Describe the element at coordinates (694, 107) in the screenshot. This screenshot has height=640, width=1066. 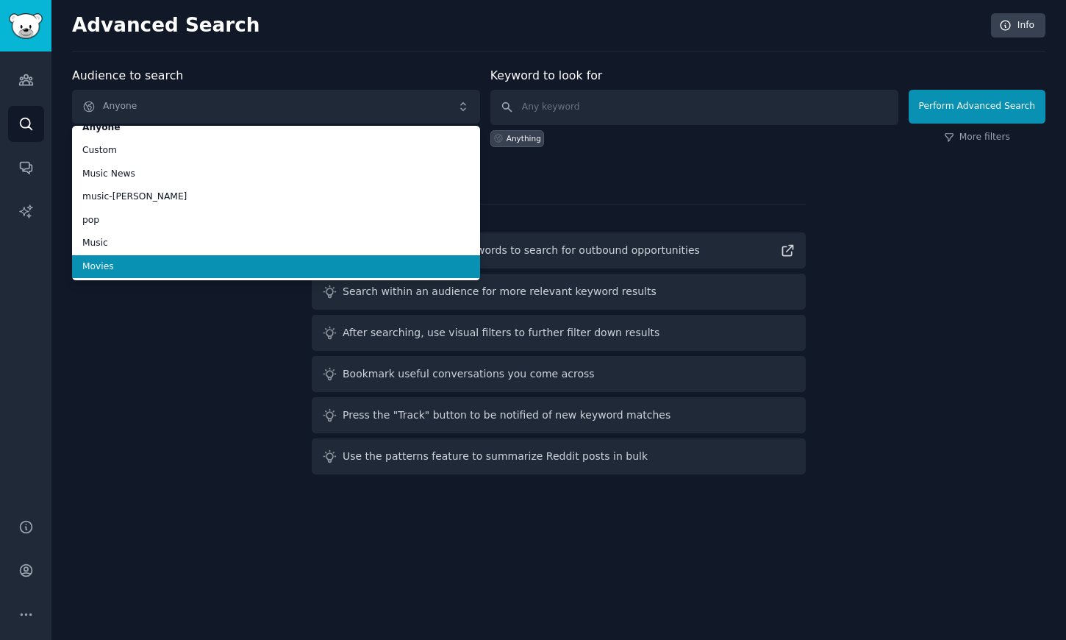
I see `input: Any keyword` at that location.